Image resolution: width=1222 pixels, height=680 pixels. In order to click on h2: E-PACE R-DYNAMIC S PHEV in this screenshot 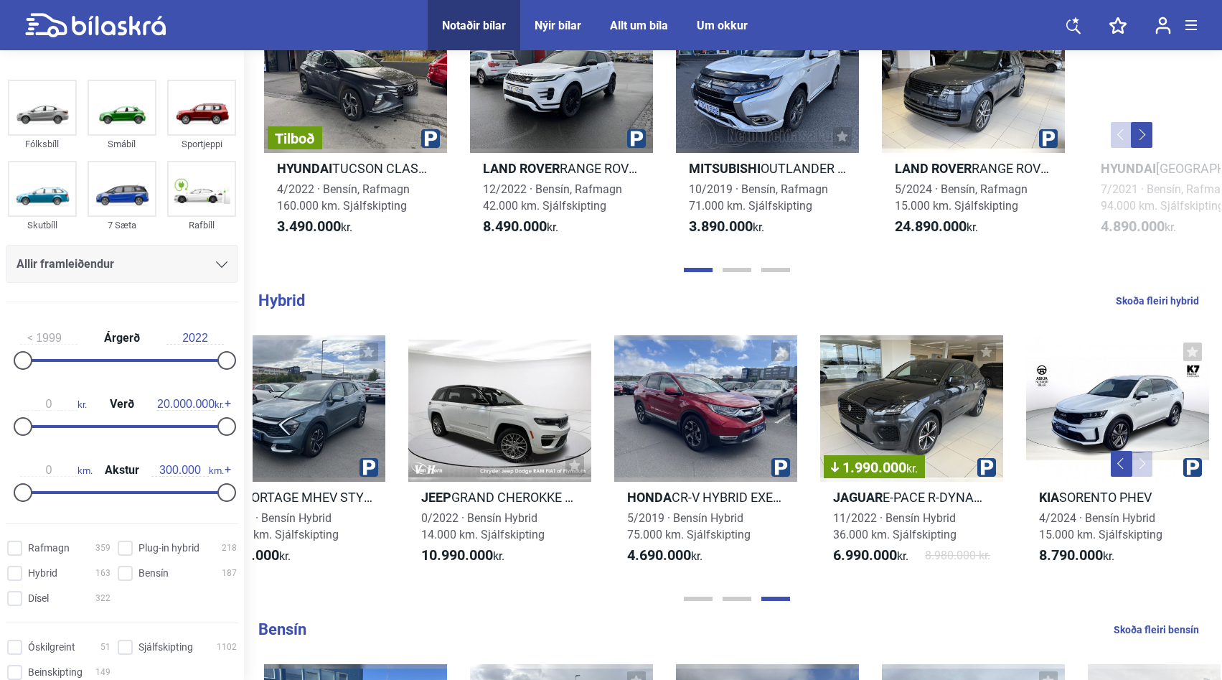, I will do `click(911, 497)`.